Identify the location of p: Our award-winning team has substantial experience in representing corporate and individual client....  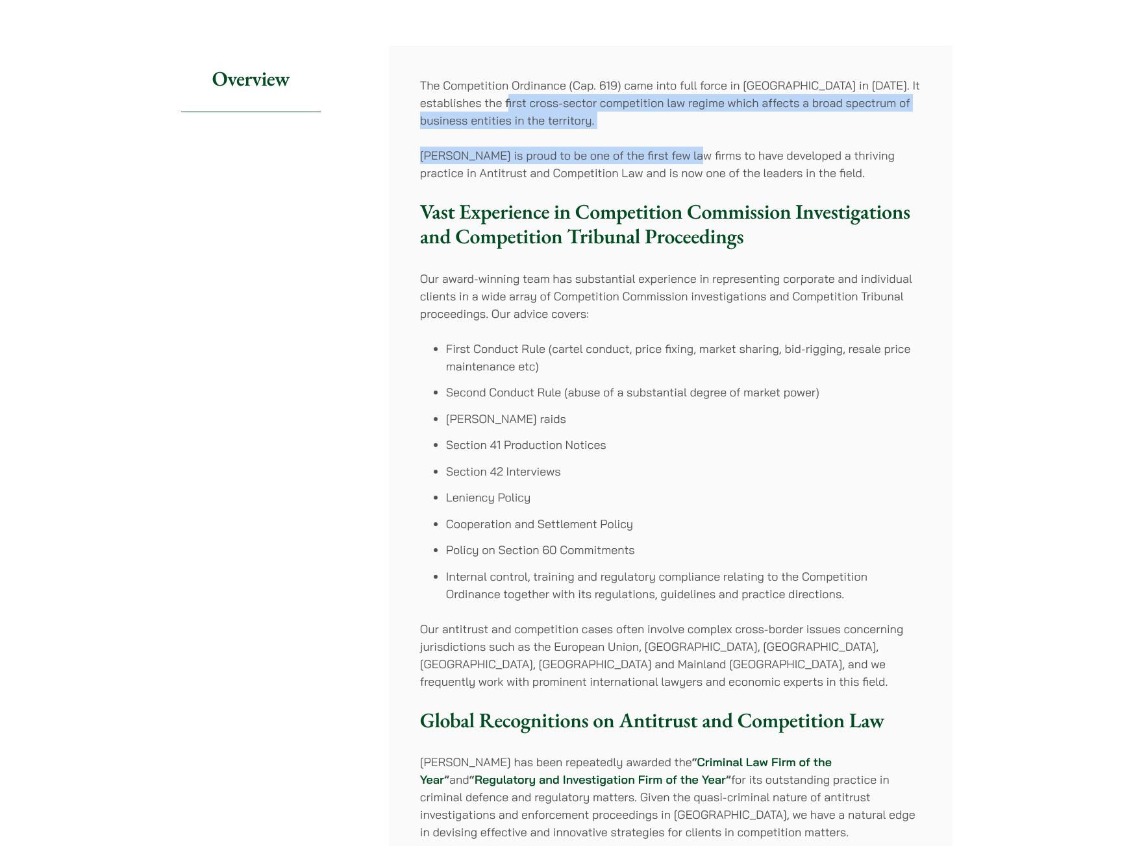
(670, 296).